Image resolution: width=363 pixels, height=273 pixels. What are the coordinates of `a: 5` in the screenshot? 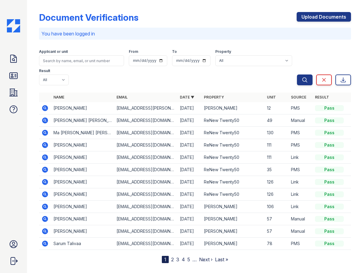 It's located at (189, 259).